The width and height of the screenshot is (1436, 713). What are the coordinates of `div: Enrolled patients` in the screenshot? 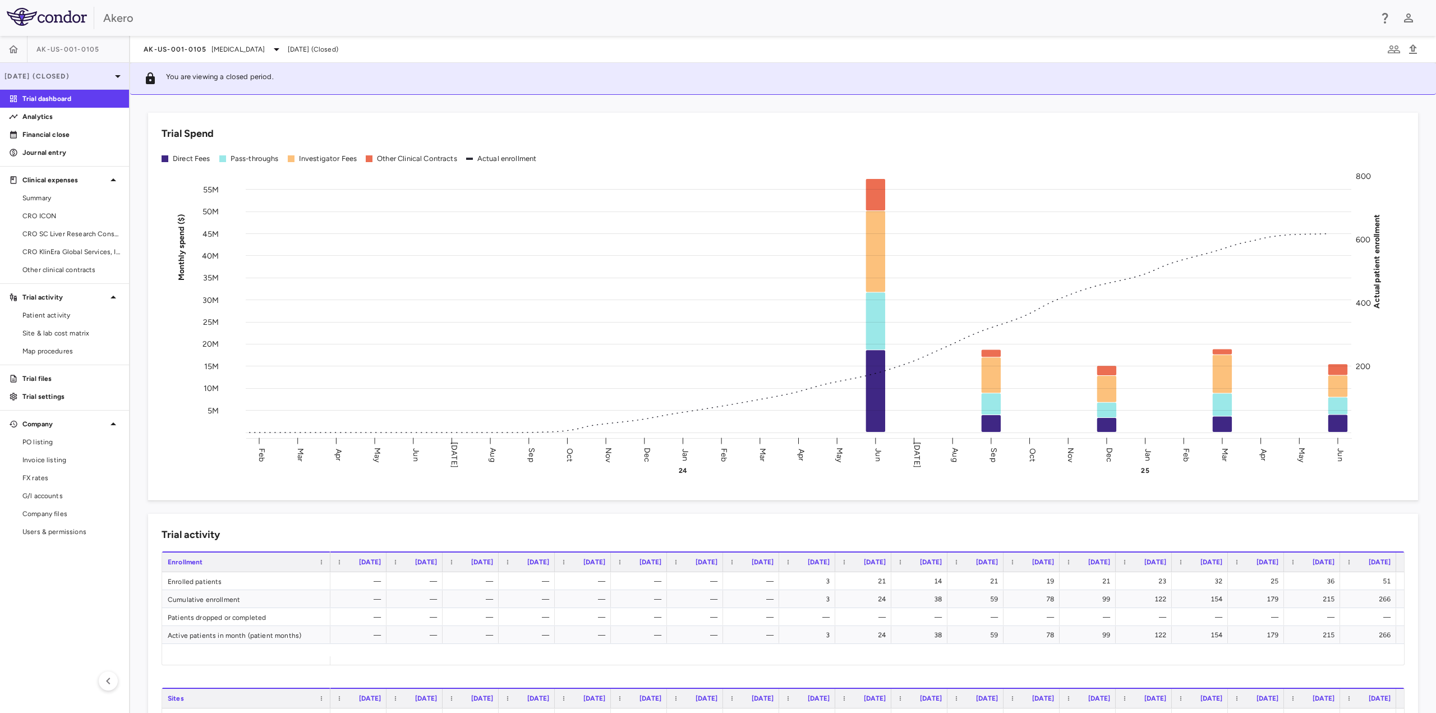 It's located at (246, 581).